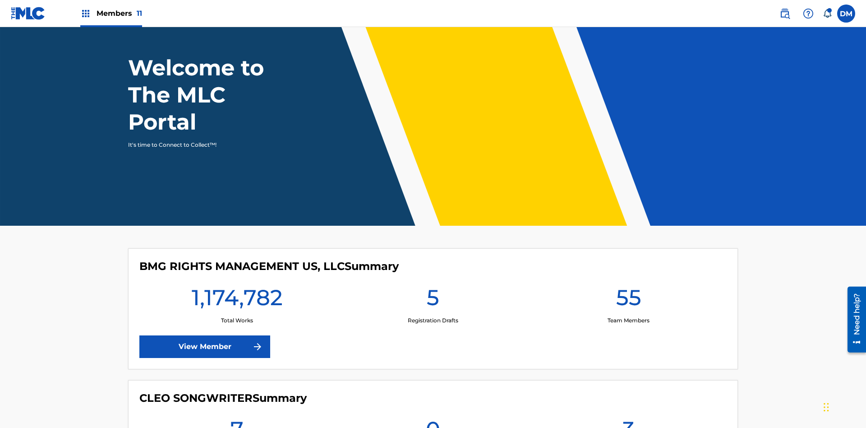 The height and width of the screenshot is (428, 866). I want to click on div: Help, so click(808, 14).